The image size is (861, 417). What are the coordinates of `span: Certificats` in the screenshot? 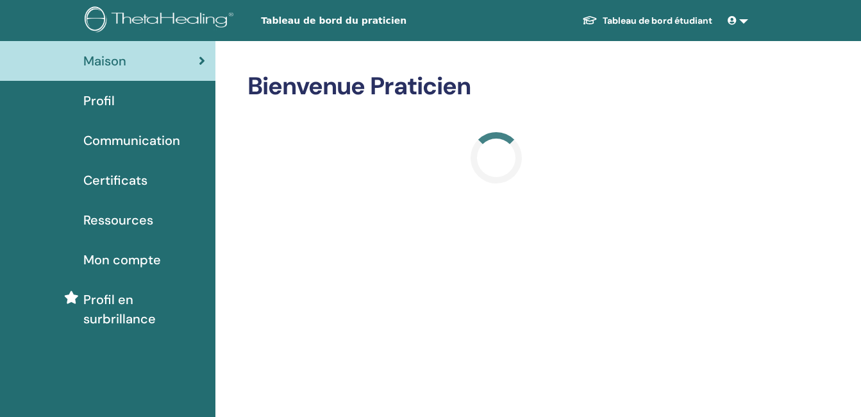 It's located at (115, 180).